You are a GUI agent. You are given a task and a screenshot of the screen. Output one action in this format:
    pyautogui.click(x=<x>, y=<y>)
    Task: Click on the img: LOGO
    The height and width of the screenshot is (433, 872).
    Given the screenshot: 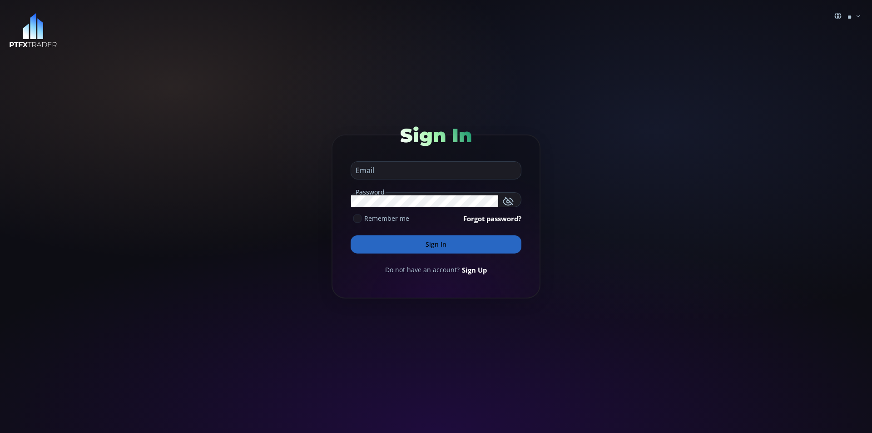 What is the action you would take?
    pyautogui.click(x=33, y=30)
    